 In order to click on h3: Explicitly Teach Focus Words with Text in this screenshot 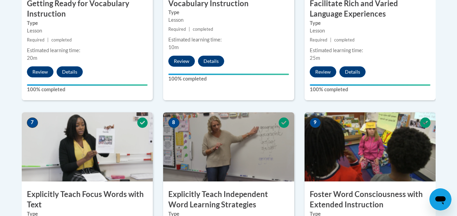, I will do `click(87, 199)`.